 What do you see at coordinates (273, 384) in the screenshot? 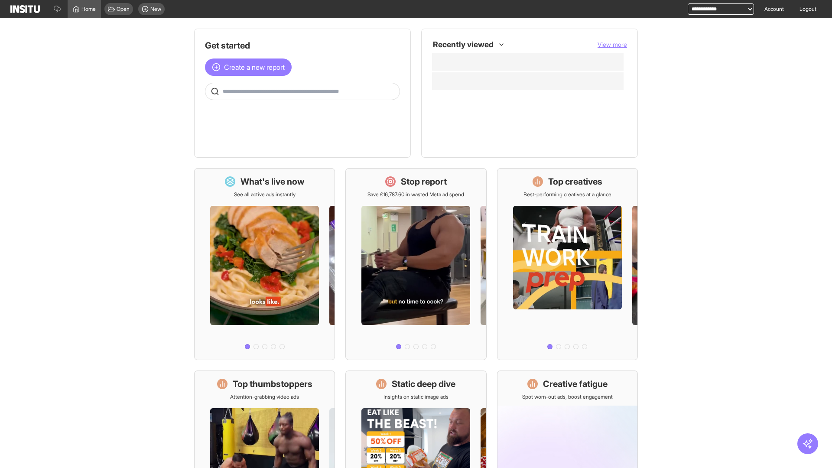
I see `h1: Top thumbstoppers` at bounding box center [273, 384].